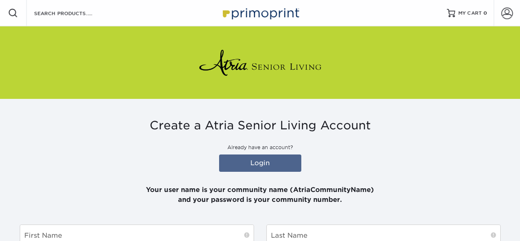  What do you see at coordinates (260, 63) in the screenshot?
I see `img: Atria Senior Living` at bounding box center [260, 63].